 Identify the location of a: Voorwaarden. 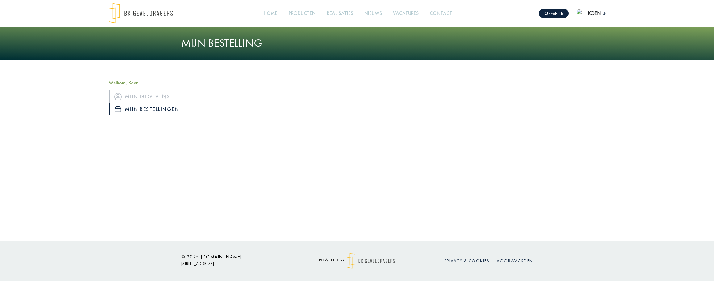
(515, 260).